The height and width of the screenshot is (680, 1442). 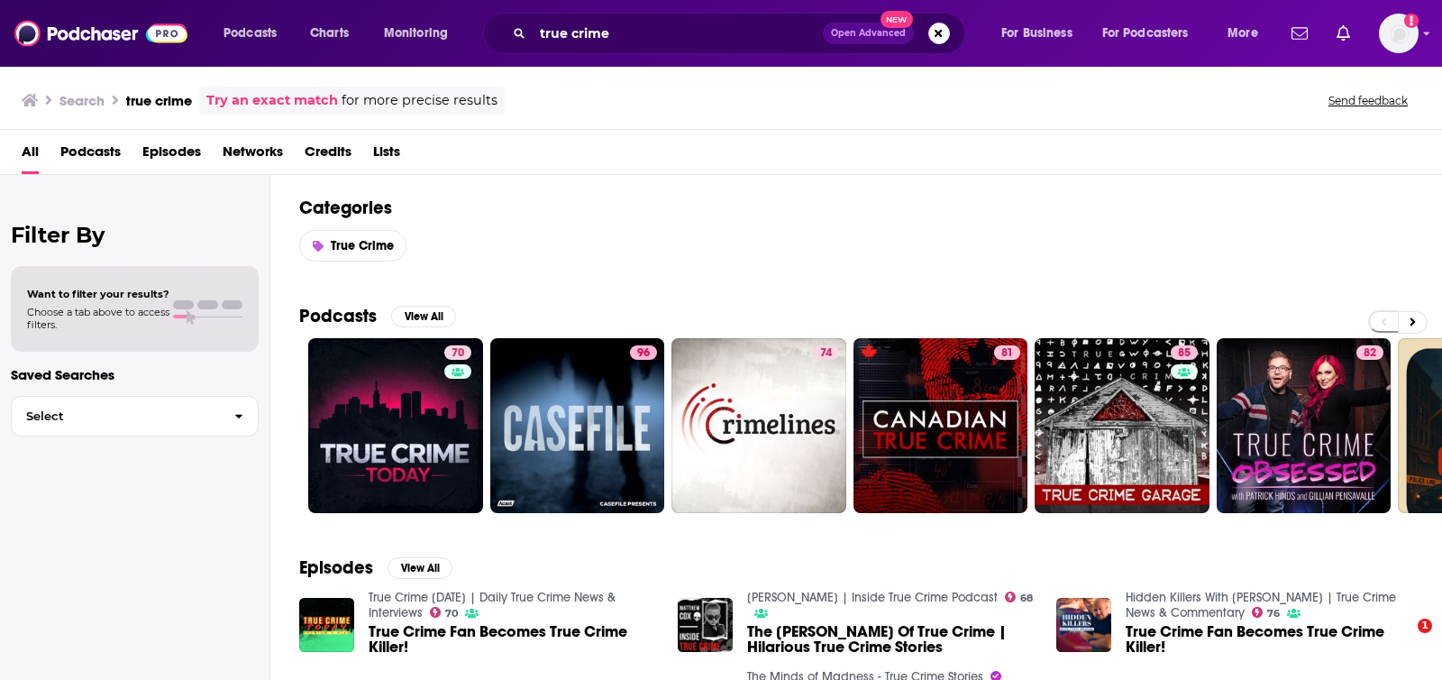 What do you see at coordinates (134, 416) in the screenshot?
I see `button: Select` at bounding box center [134, 416].